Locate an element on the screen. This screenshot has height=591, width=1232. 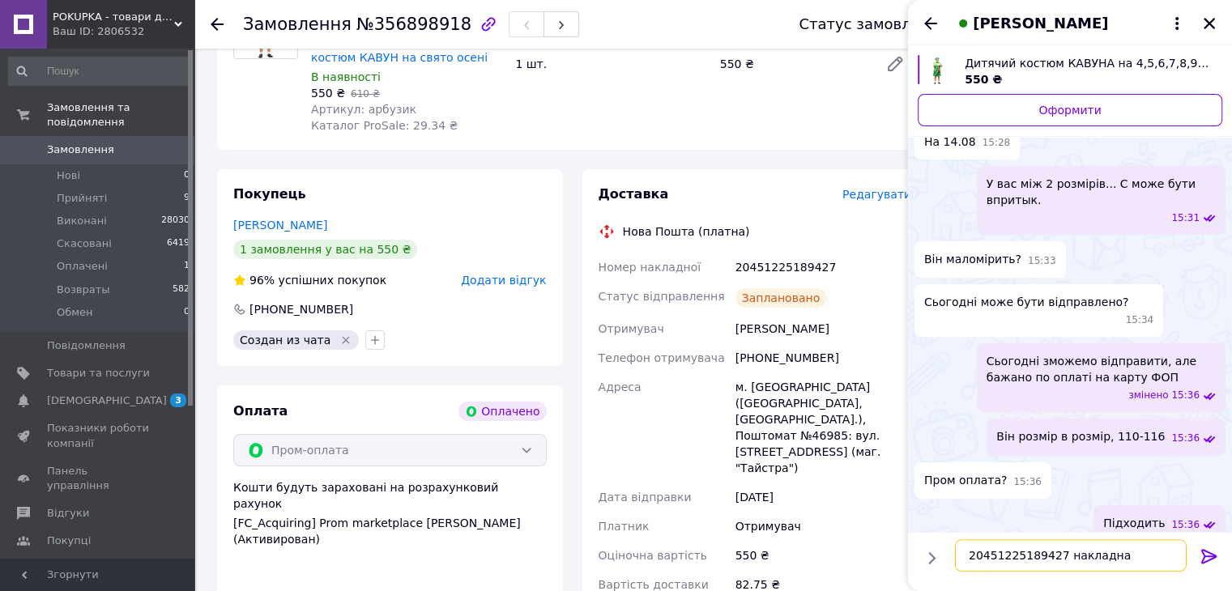
span: Підходить is located at coordinates (1134, 523).